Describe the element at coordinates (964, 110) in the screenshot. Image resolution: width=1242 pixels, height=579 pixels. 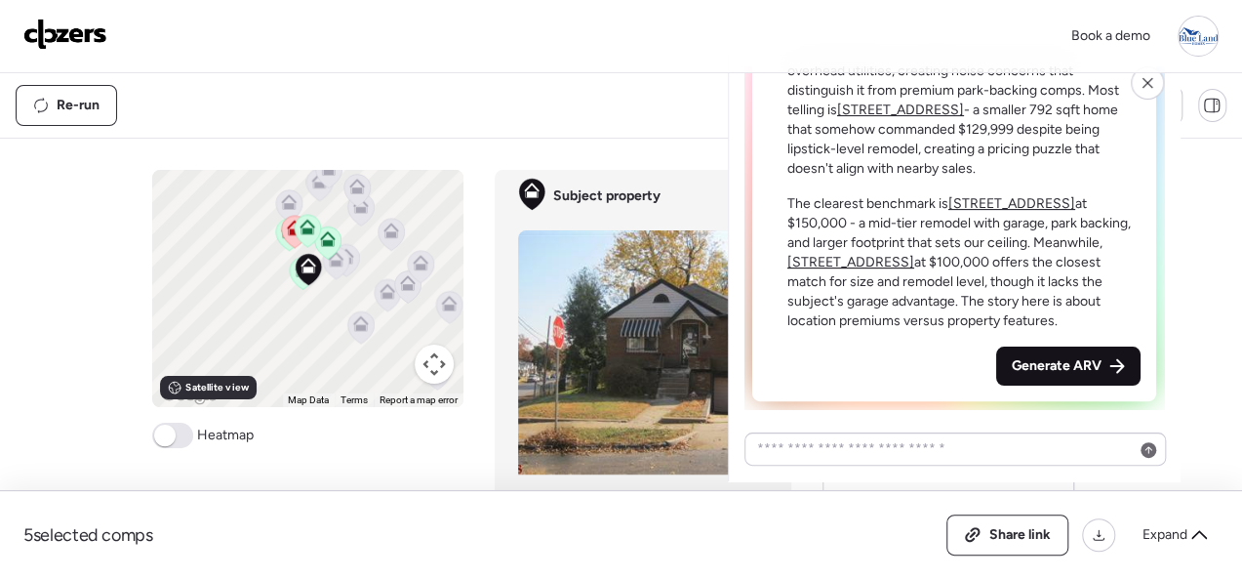
I see `p: The subject property sits at an arterial intersection with overhead utilities, creating noise con...` at that location.